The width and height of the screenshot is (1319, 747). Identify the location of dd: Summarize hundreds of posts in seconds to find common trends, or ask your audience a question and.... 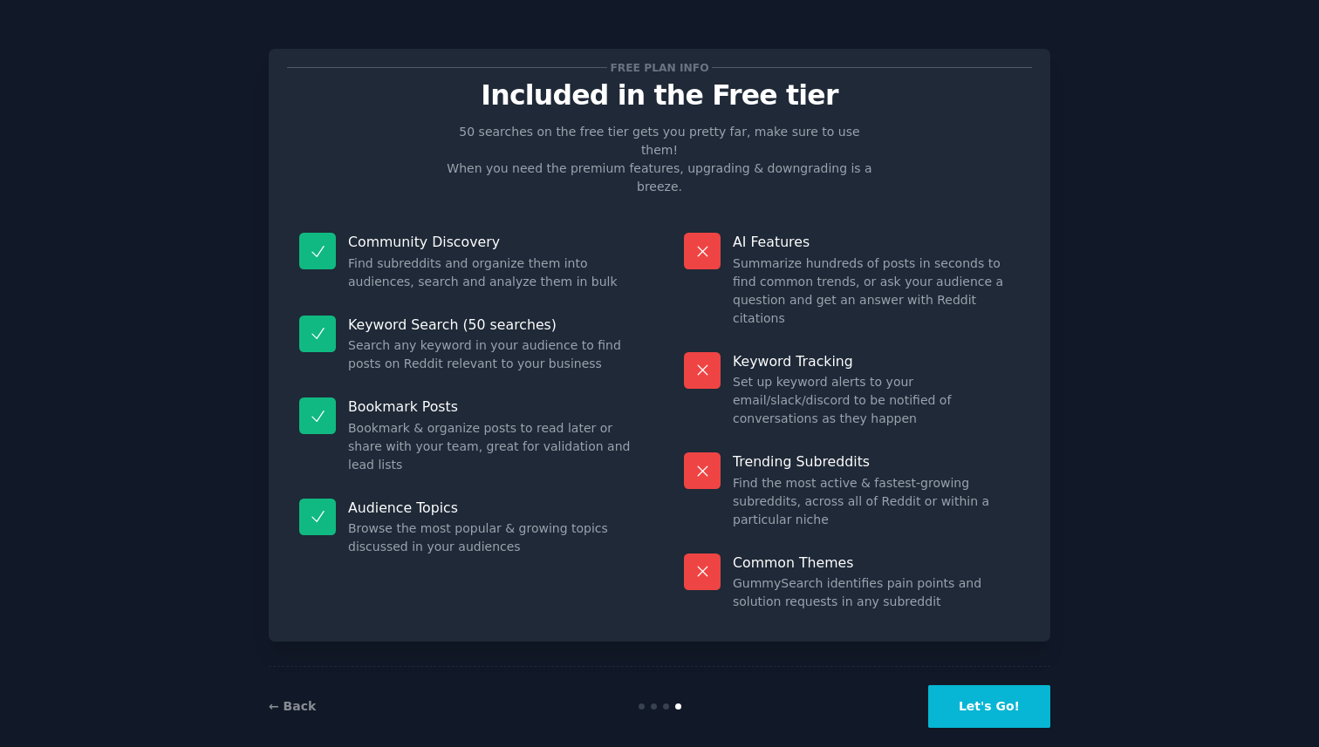
(876, 291).